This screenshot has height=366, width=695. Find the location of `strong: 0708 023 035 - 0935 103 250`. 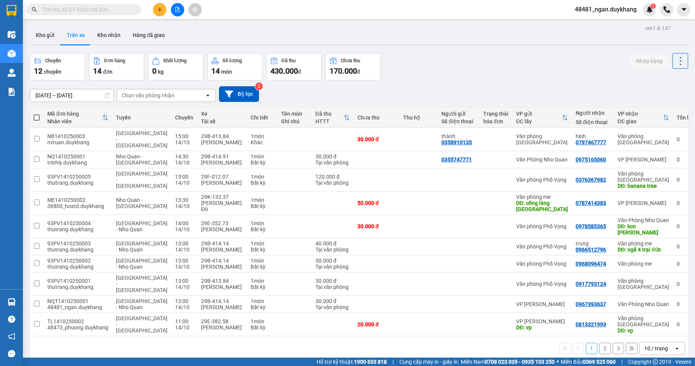

strong: 0708 023 035 - 0935 103 250 is located at coordinates (520, 362).